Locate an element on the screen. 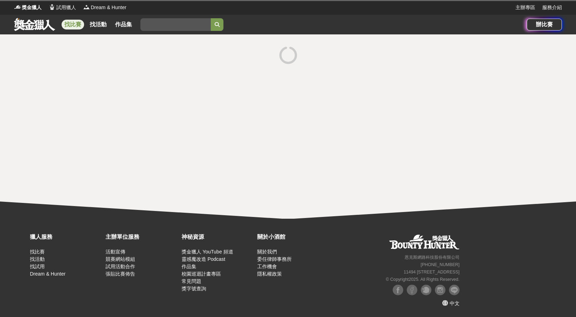 This screenshot has width=576, height=317. span: 中文 is located at coordinates (454, 304).